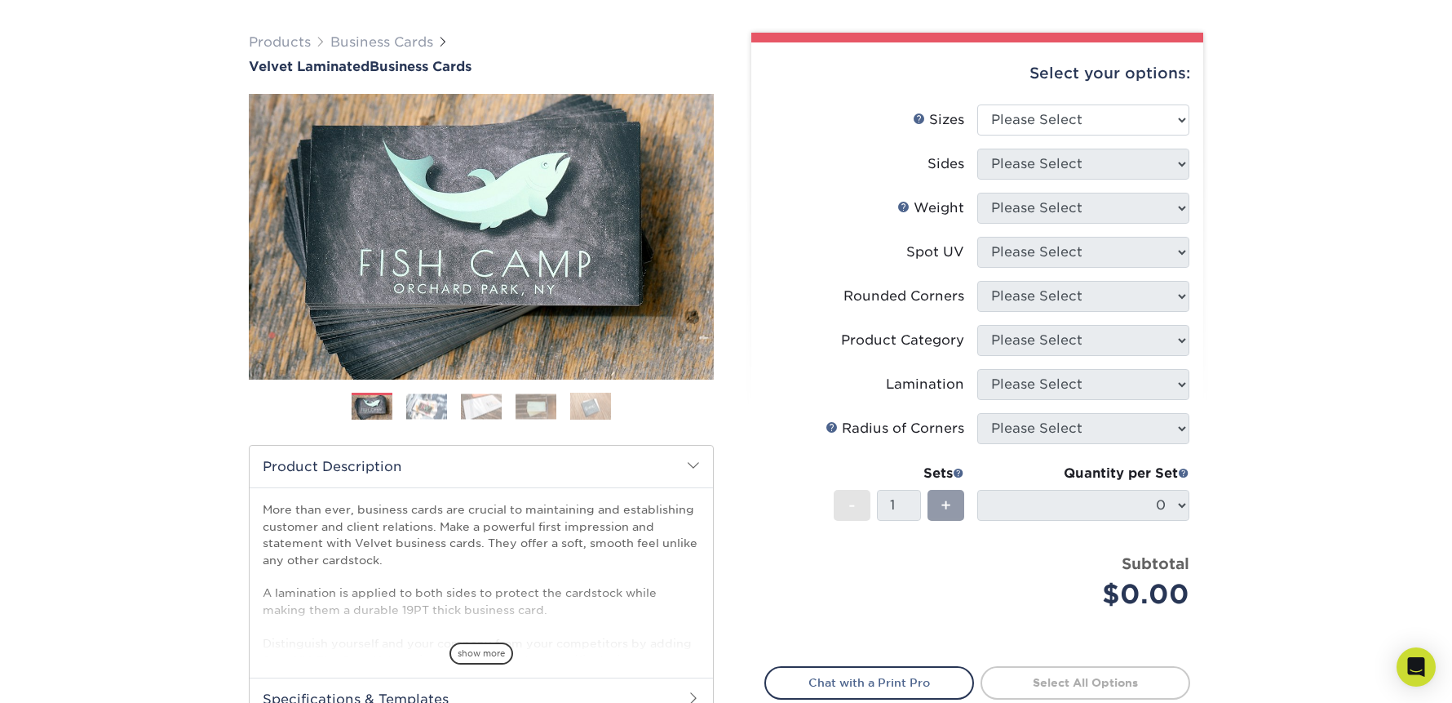  I want to click on div: Open Intercom Messenger, so click(1417, 667).